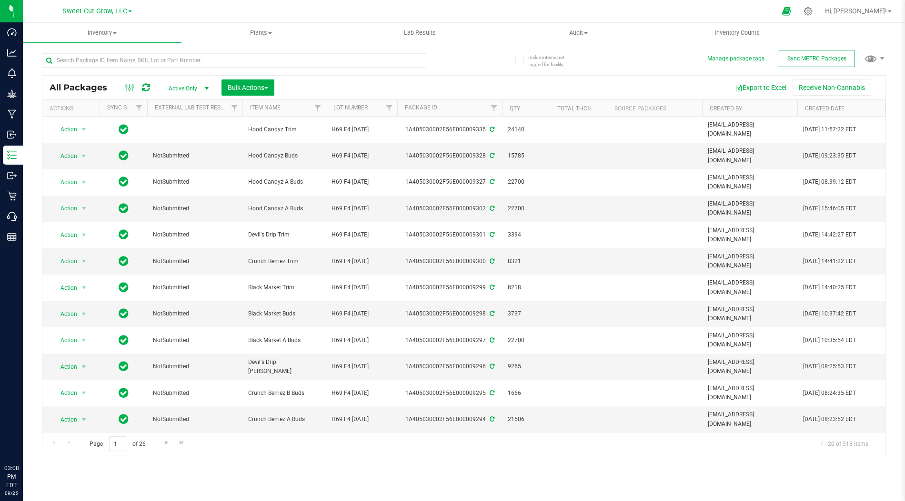 Image resolution: width=905 pixels, height=501 pixels. What do you see at coordinates (265, 108) in the screenshot?
I see `a: Item Name` at bounding box center [265, 108].